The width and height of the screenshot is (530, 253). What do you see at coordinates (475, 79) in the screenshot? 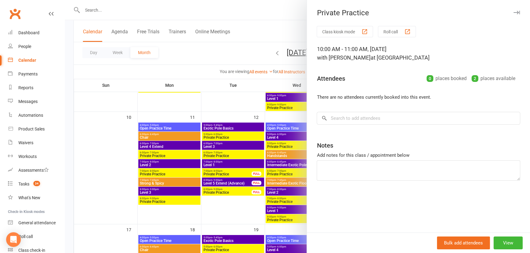
I see `div: 2` at bounding box center [475, 79].